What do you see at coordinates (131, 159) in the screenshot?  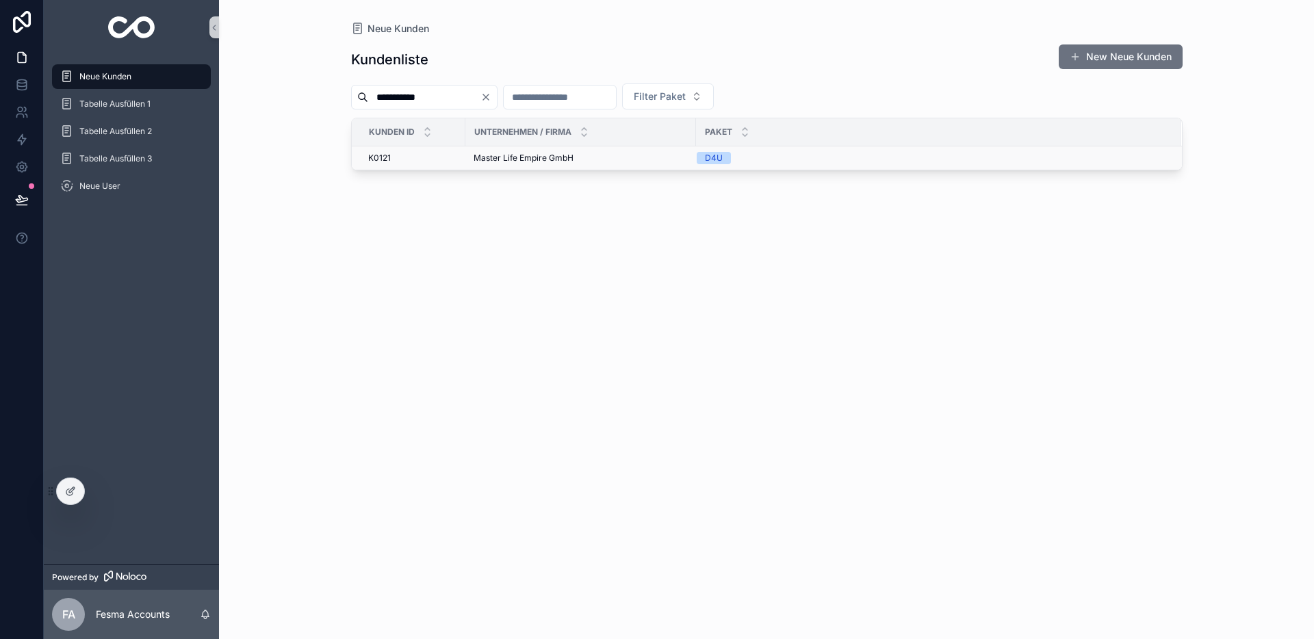 I see `a: Tabelle Ausfüllen 3` at bounding box center [131, 159].